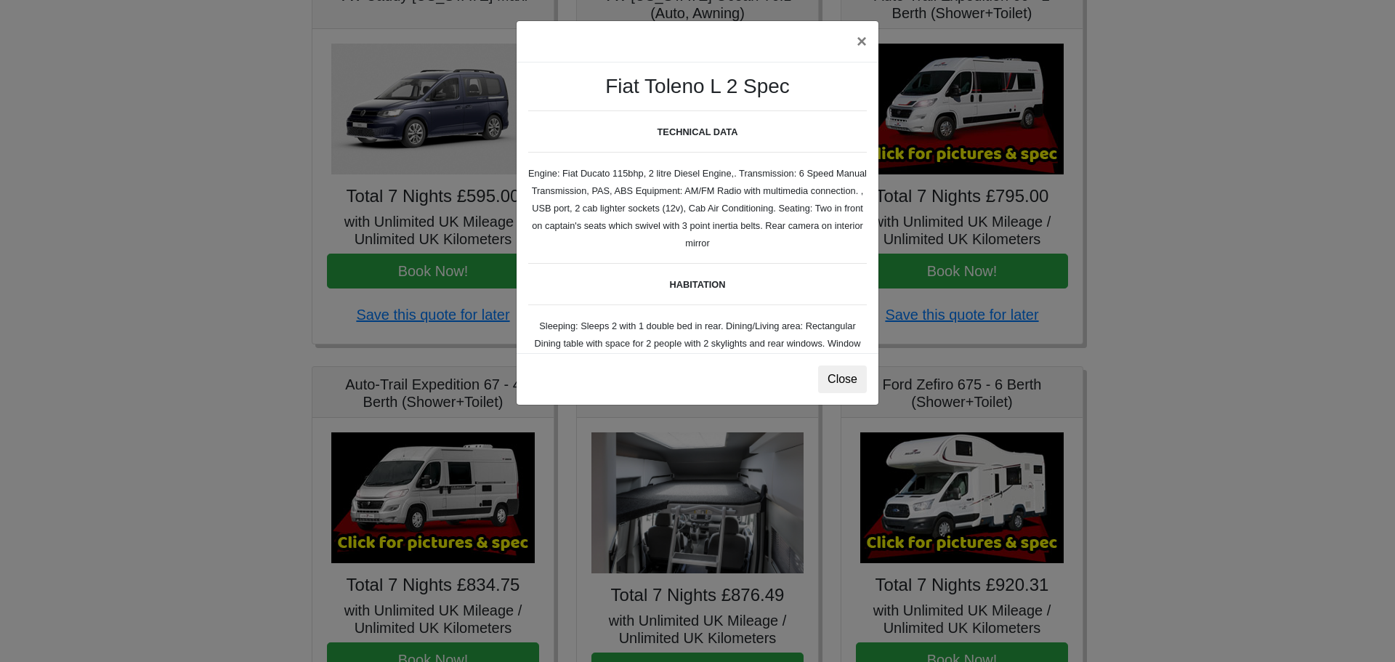 Image resolution: width=1395 pixels, height=662 pixels. What do you see at coordinates (698, 132) in the screenshot?
I see `b: TECHNICAL DATA` at bounding box center [698, 132].